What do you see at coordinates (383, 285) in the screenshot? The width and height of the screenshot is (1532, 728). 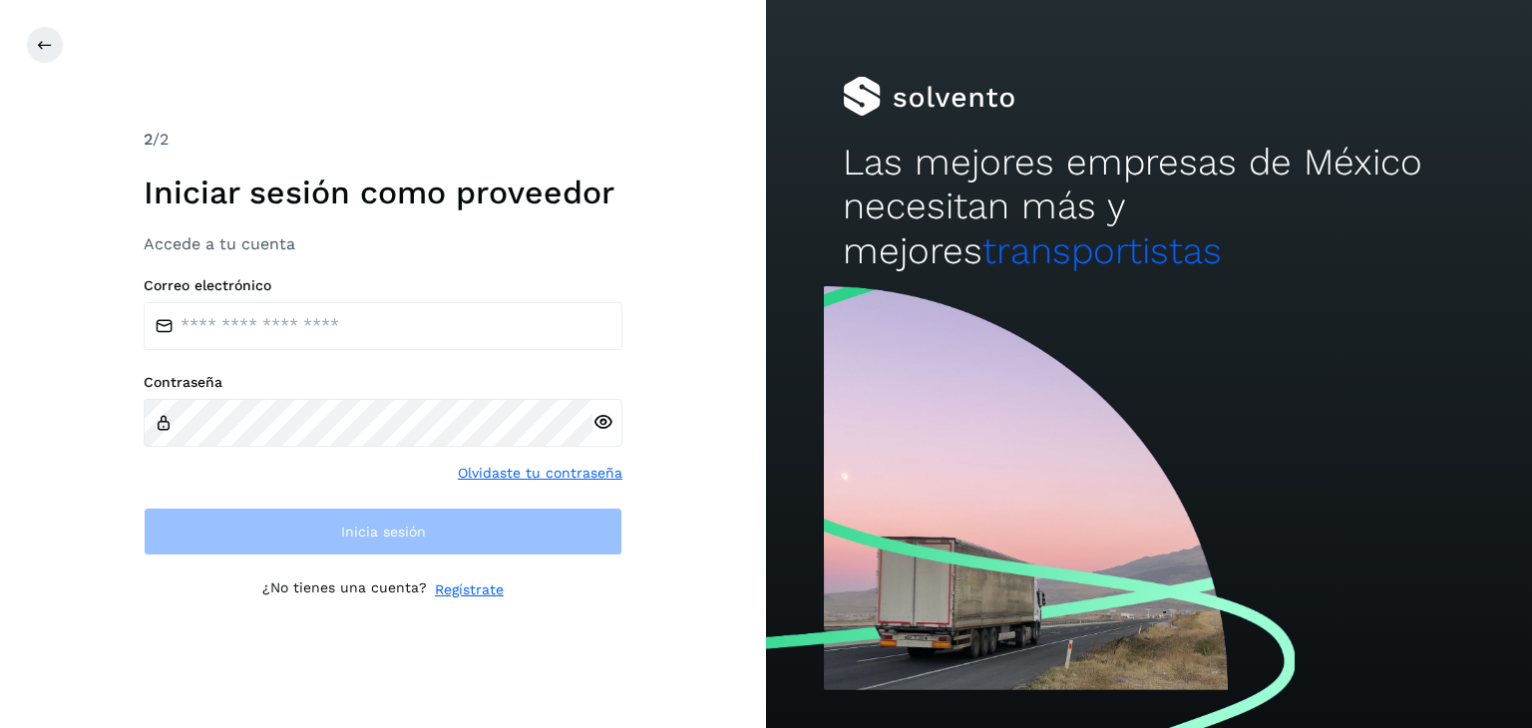 I see `label: Correo electrónico` at bounding box center [383, 285].